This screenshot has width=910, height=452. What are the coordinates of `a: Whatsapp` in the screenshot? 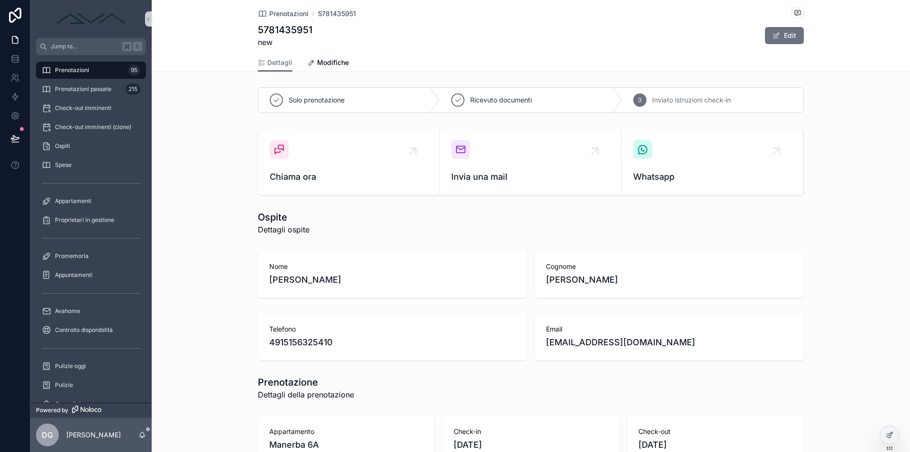 It's located at (712, 162).